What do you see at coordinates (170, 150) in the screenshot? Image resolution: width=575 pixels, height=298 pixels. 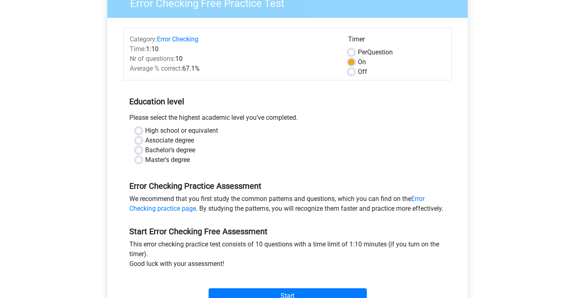 I see `label: Bachelor's degree` at bounding box center [170, 150].